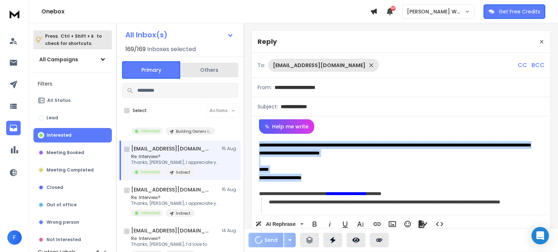 The width and height of the screenshot is (558, 252). Describe the element at coordinates (205, 12) in the screenshot. I see `h1: Onebox` at that location.